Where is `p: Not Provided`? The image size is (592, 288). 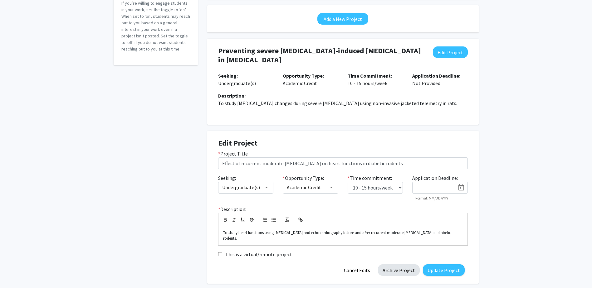
p: Not Provided is located at coordinates (440, 80).